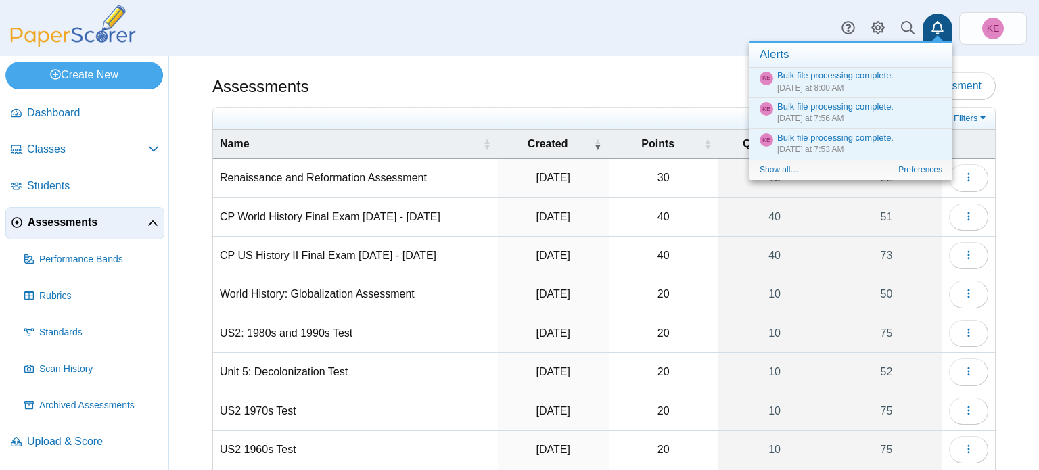 The width and height of the screenshot is (1039, 470). Describe the element at coordinates (548, 144) in the screenshot. I see `span: Created` at that location.